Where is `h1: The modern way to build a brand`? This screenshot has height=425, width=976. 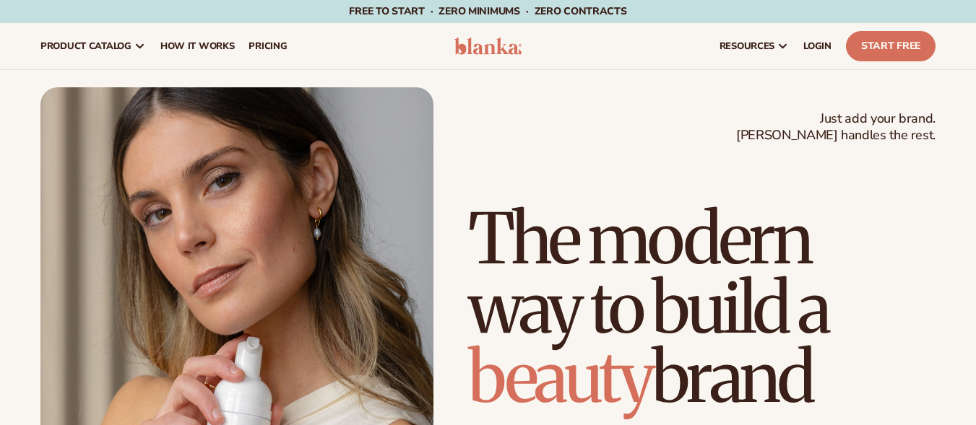 h1: The modern way to build a brand is located at coordinates (701, 308).